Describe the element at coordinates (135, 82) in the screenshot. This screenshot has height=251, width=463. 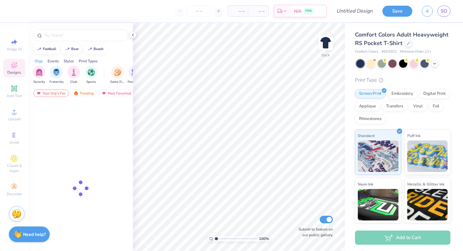
I see `span: Parent's Weekend` at that location.